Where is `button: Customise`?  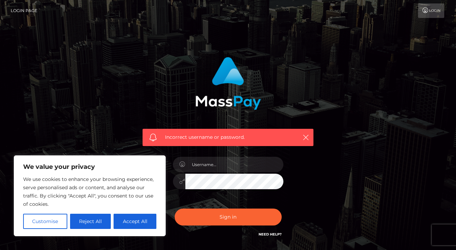 button: Customise is located at coordinates (45, 221).